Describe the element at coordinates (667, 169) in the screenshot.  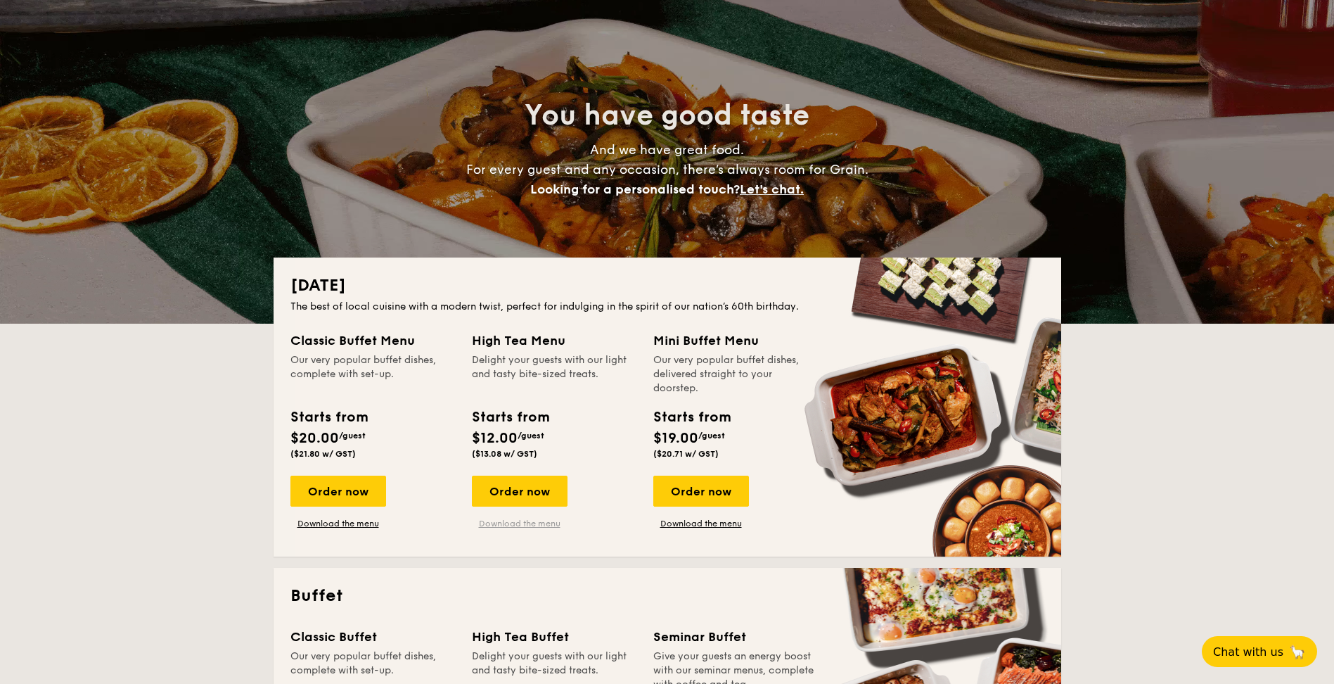
I see `span: And we have great food. For every guest and any occasion, there’s always room for Grain.` at that location.